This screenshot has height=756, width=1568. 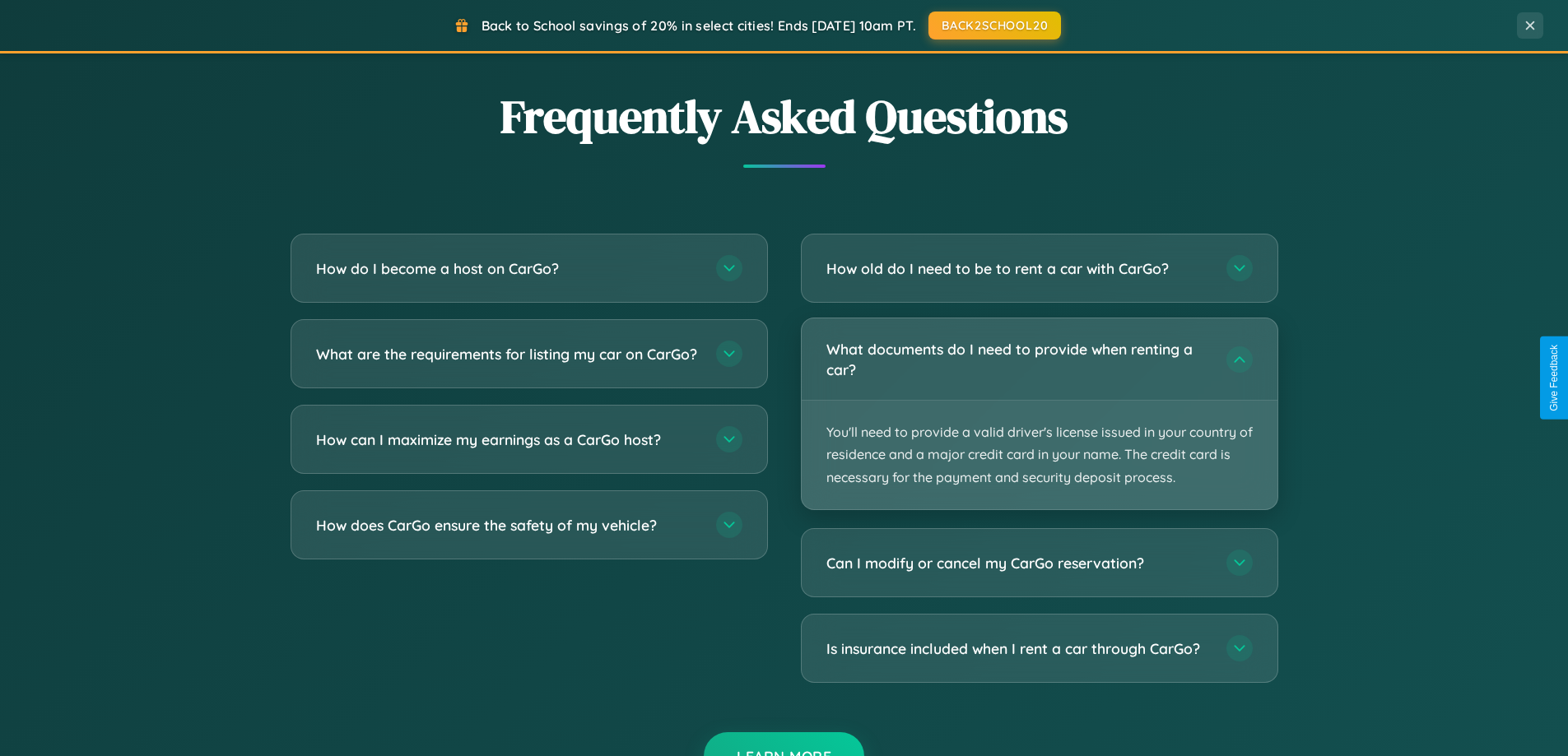 What do you see at coordinates (508, 354) in the screenshot?
I see `h3: What are the requirements for listing my car on CarGo?` at bounding box center [508, 354].